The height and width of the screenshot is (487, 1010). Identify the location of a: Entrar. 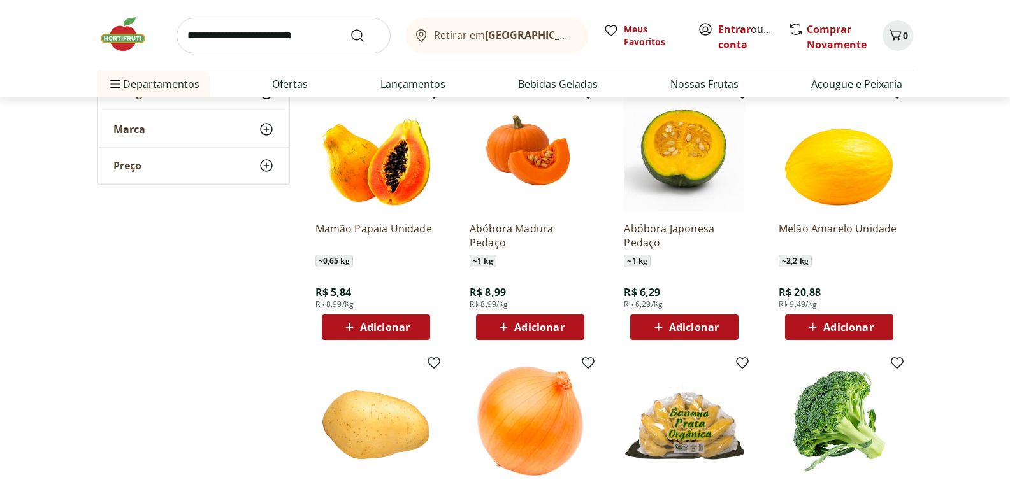
(734, 29).